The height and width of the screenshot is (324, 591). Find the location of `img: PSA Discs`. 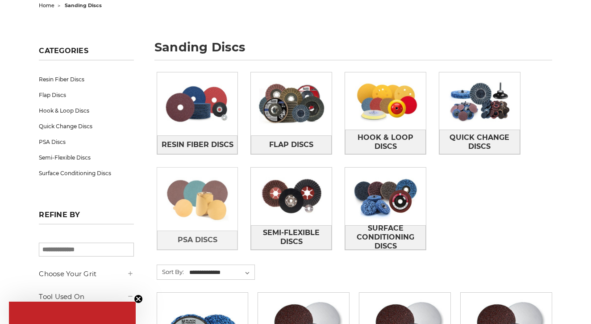

img: PSA Discs is located at coordinates (197, 199).